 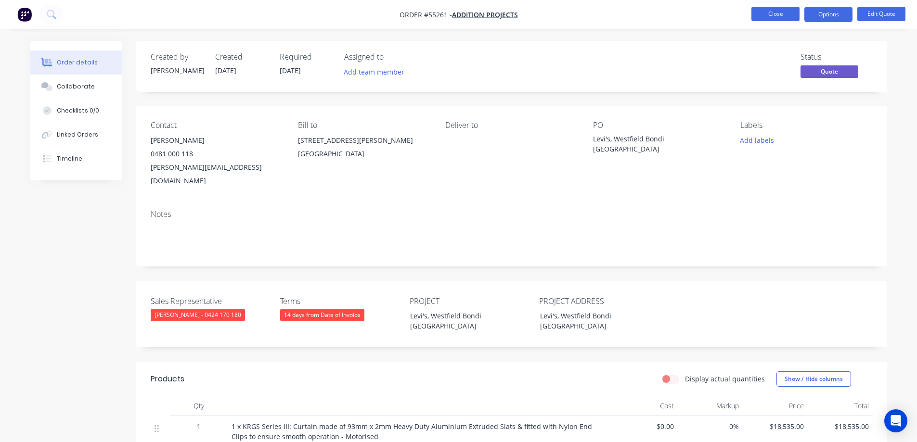 I want to click on div: Deliver to, so click(x=511, y=125).